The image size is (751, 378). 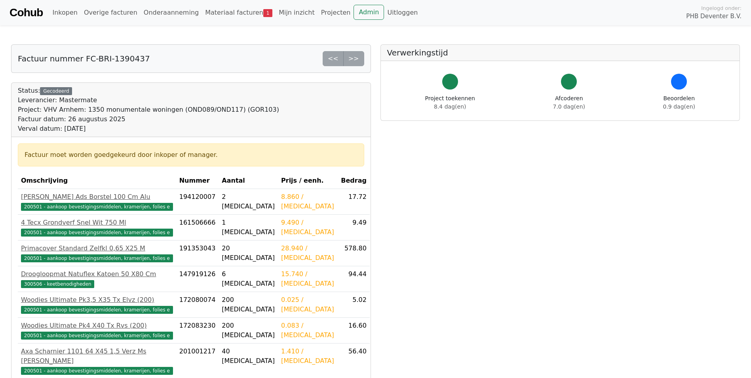 I want to click on span: 8.4 dag(en), so click(x=450, y=107).